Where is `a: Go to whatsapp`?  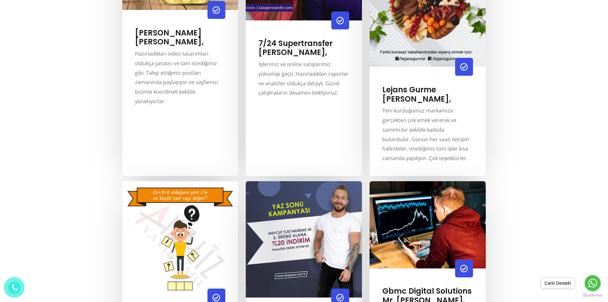 a: Go to whatsapp is located at coordinates (593, 283).